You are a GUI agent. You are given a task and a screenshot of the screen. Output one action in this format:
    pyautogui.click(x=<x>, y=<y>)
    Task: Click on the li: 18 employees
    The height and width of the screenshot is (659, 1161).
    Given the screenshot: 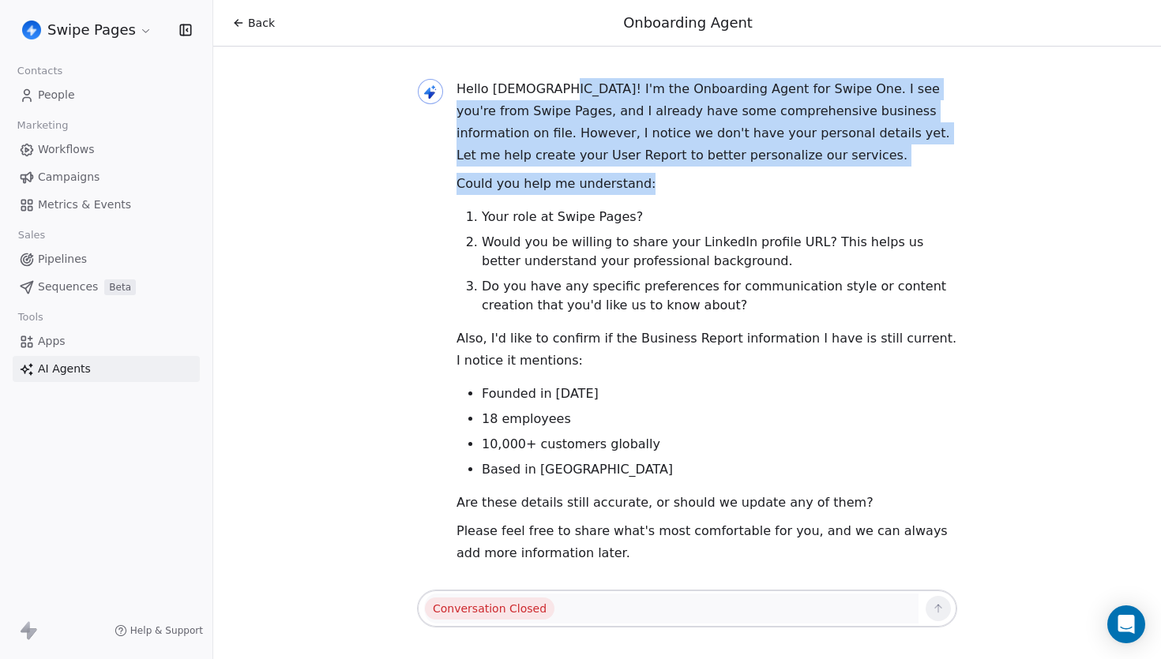 What is the action you would take?
    pyautogui.click(x=719, y=419)
    